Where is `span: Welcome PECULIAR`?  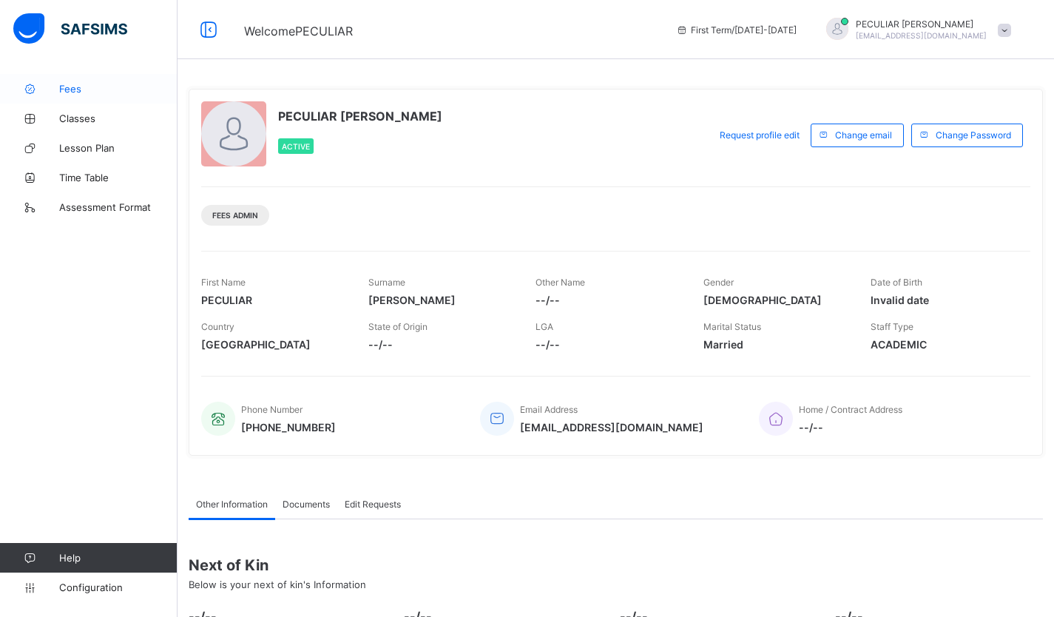 span: Welcome PECULIAR is located at coordinates (298, 31).